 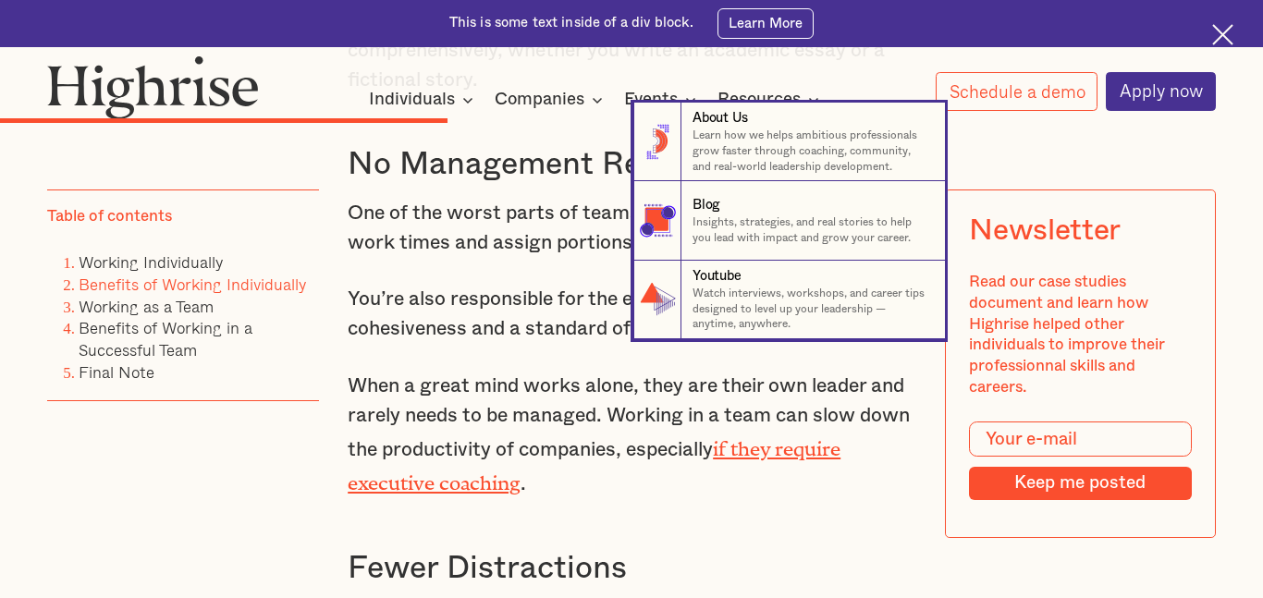 I want to click on div: About Us, so click(x=720, y=118).